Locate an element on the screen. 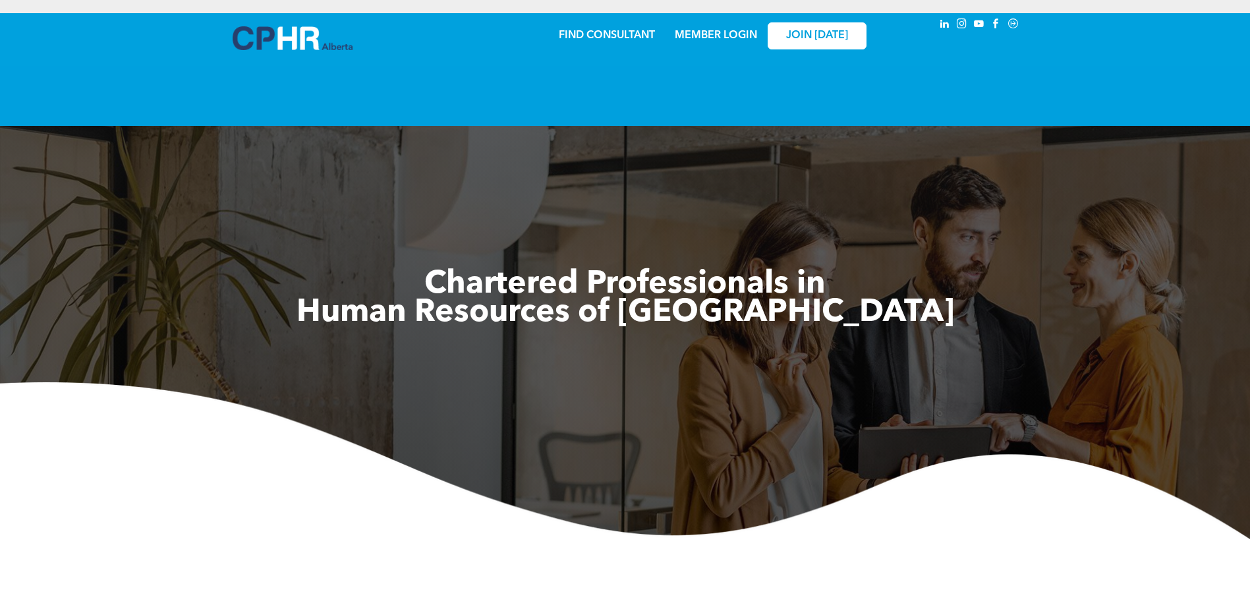 The image size is (1250, 609). a: facebook is located at coordinates (997, 25).